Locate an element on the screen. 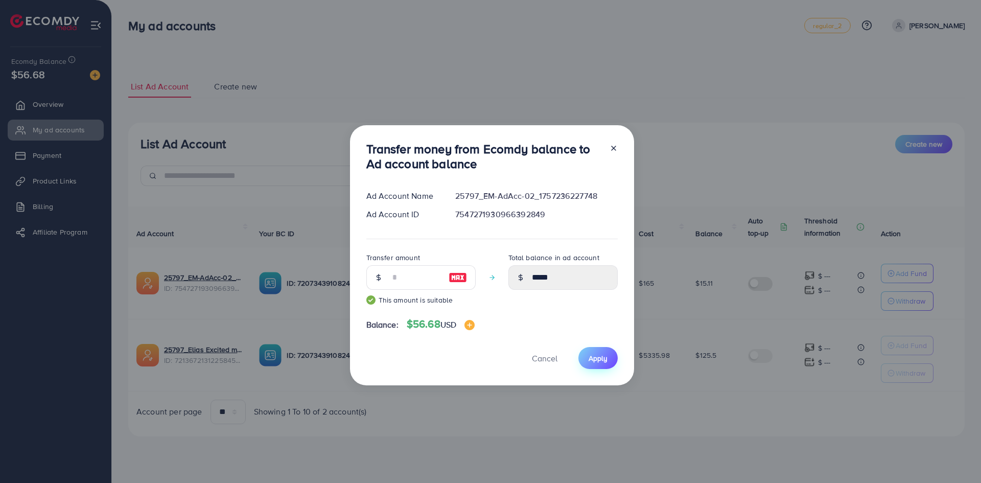 This screenshot has height=483, width=981. div: 25797_EM-AdAcc-02_1757236227748 is located at coordinates (536, 196).